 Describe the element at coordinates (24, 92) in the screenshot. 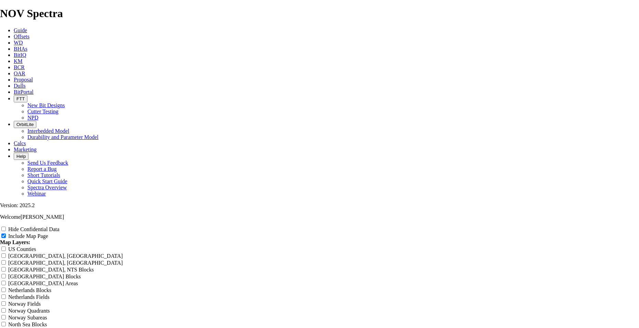

I see `span: BitPortal` at that location.